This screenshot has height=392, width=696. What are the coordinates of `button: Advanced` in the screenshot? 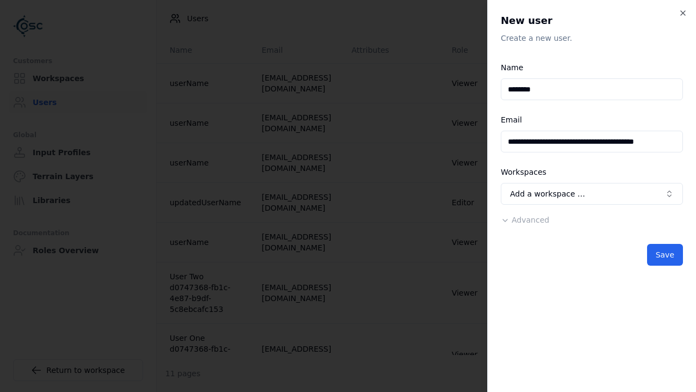 It's located at (525, 220).